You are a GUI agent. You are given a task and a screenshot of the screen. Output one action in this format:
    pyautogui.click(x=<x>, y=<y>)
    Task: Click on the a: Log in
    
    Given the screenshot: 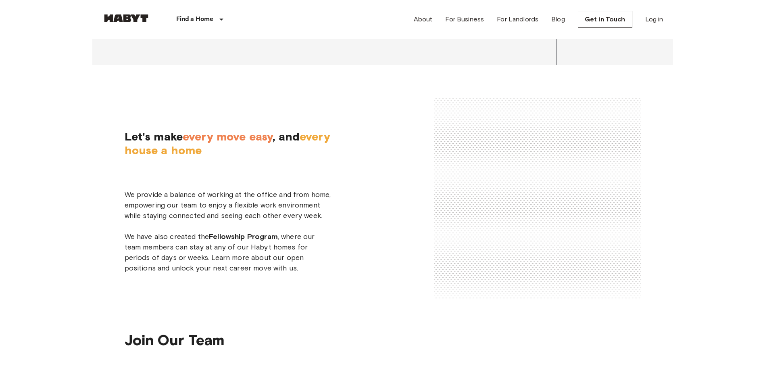 What is the action you would take?
    pyautogui.click(x=654, y=19)
    